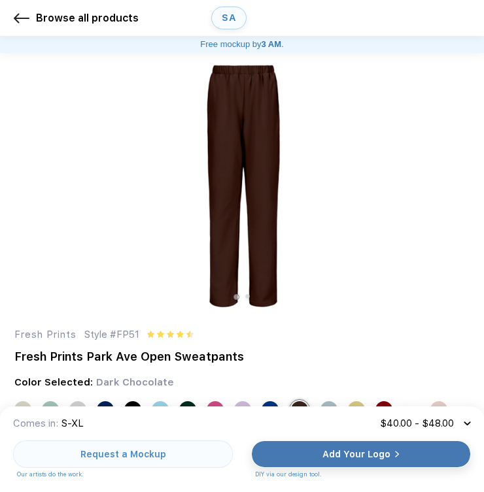  I want to click on img: white arrow, so click(397, 455).